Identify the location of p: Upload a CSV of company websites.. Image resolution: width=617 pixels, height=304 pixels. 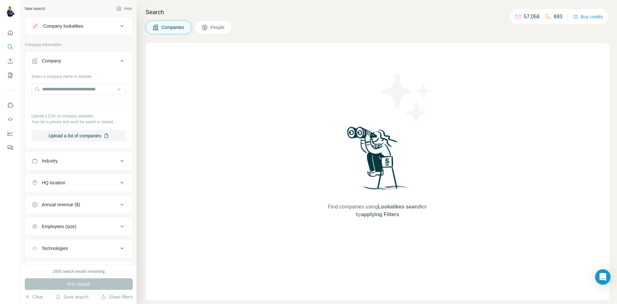
(79, 116).